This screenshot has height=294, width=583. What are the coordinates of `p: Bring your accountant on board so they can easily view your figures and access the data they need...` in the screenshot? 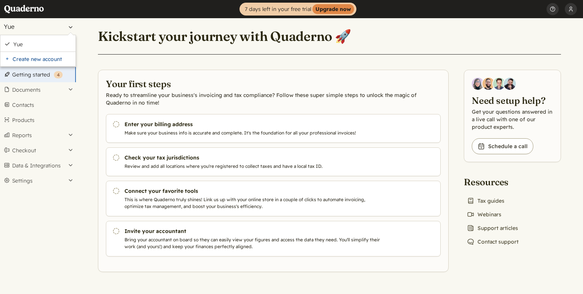 It's located at (254, 244).